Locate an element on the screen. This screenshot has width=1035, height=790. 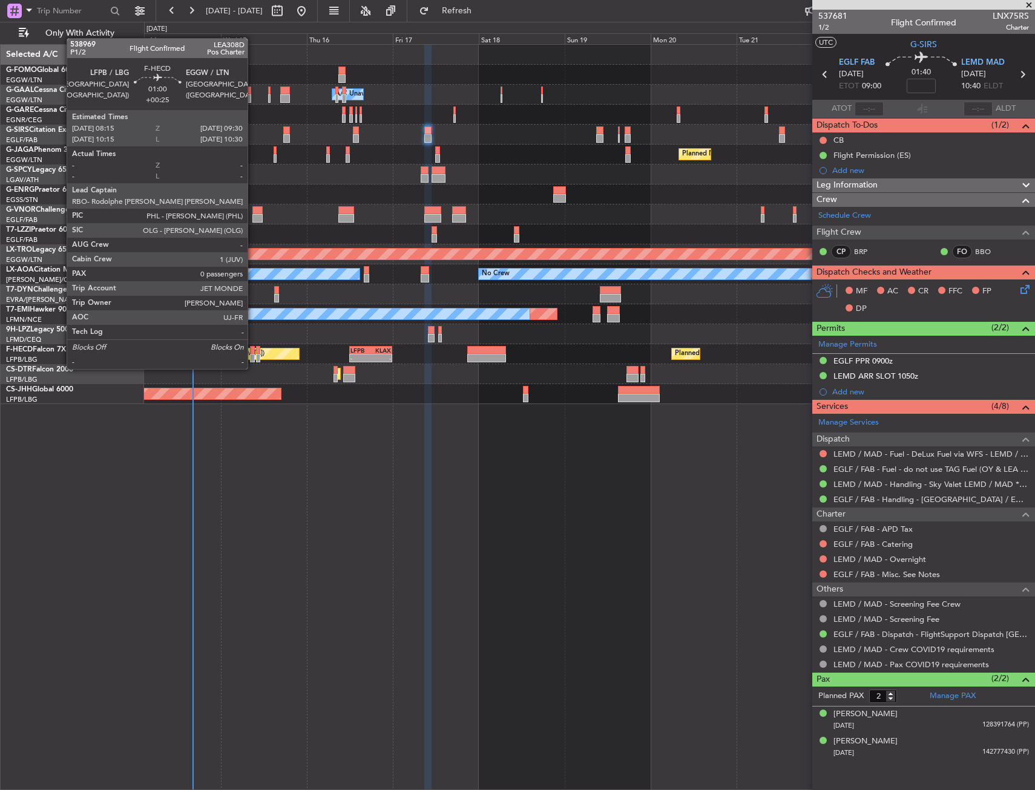
span: G-ENRG is located at coordinates (20, 190).